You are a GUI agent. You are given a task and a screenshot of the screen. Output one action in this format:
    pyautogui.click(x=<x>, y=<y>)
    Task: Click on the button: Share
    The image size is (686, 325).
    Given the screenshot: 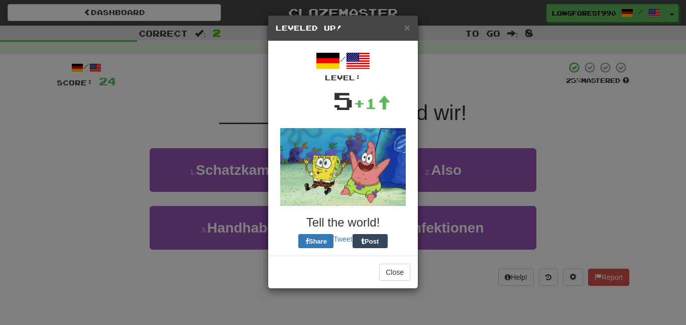 What is the action you would take?
    pyautogui.click(x=316, y=241)
    